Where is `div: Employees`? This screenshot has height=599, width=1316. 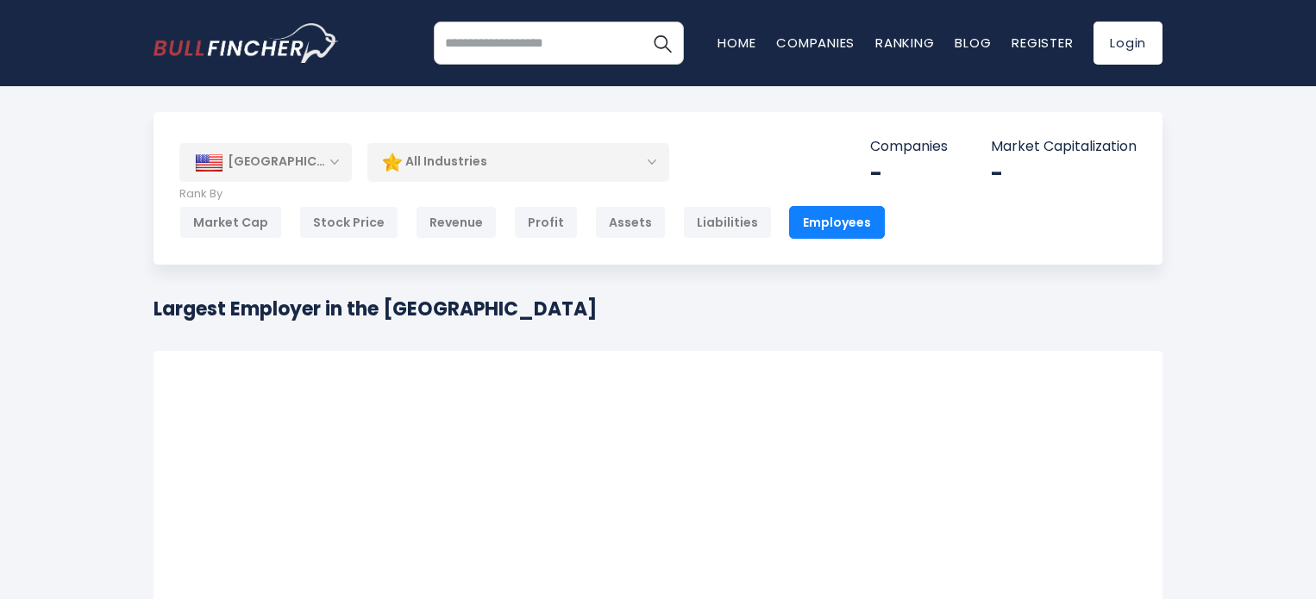
div: Employees is located at coordinates (836, 222).